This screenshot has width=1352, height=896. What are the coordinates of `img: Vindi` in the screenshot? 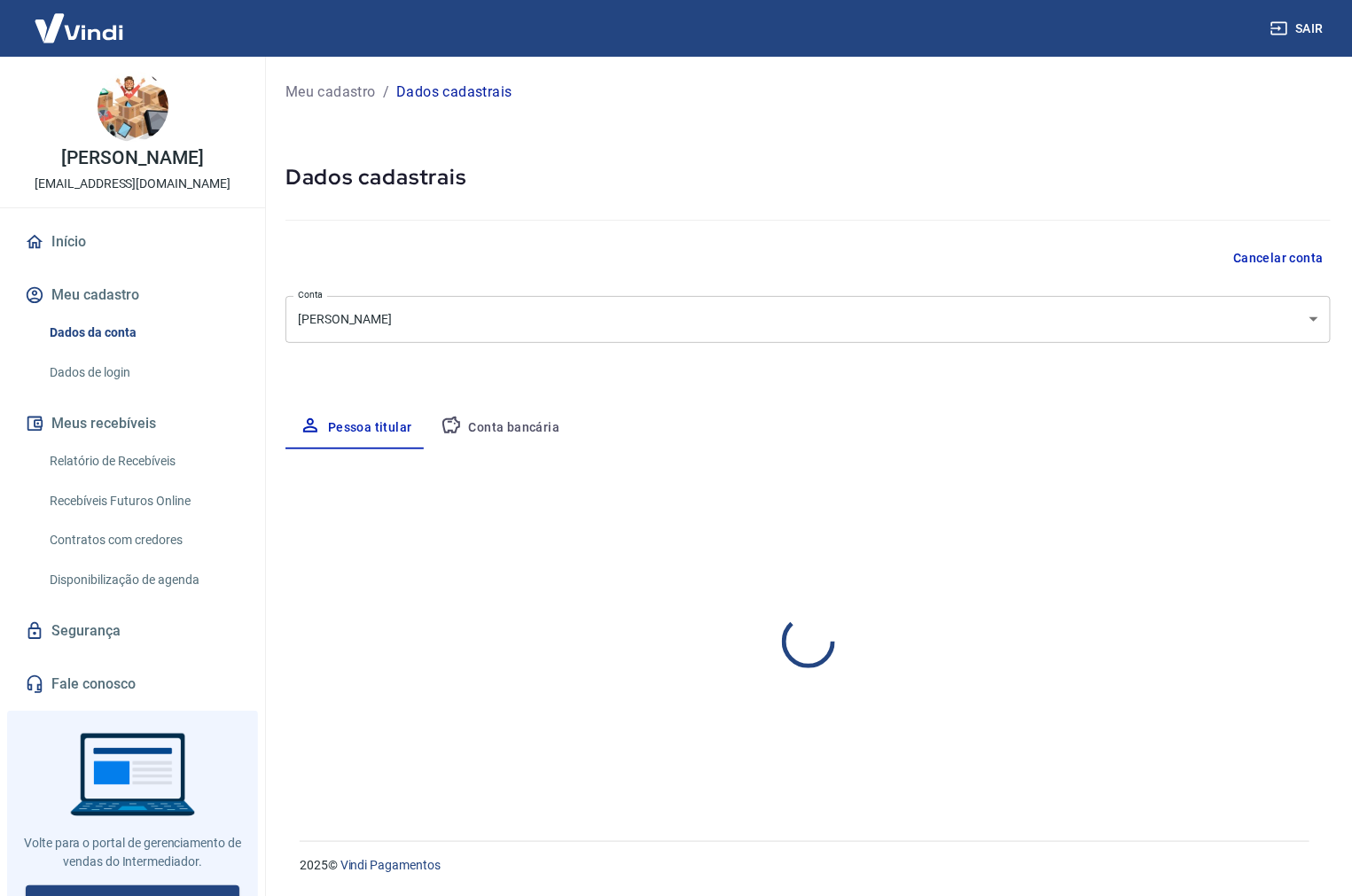 It's located at (79, 28).